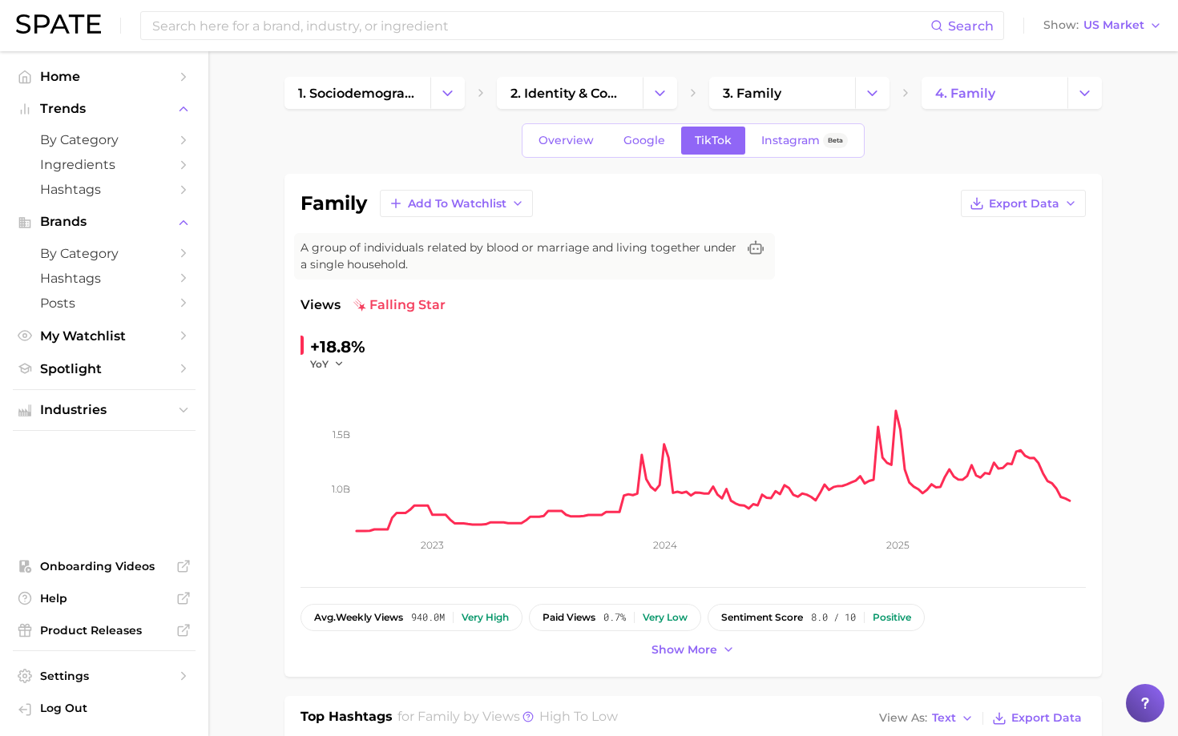 The height and width of the screenshot is (736, 1178). Describe the element at coordinates (665, 545) in the screenshot. I see `tspan: 2024` at that location.